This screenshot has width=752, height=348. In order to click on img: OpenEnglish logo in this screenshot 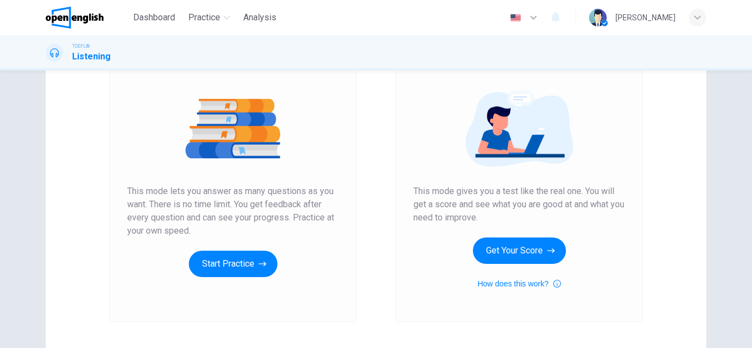, I will do `click(74, 18)`.